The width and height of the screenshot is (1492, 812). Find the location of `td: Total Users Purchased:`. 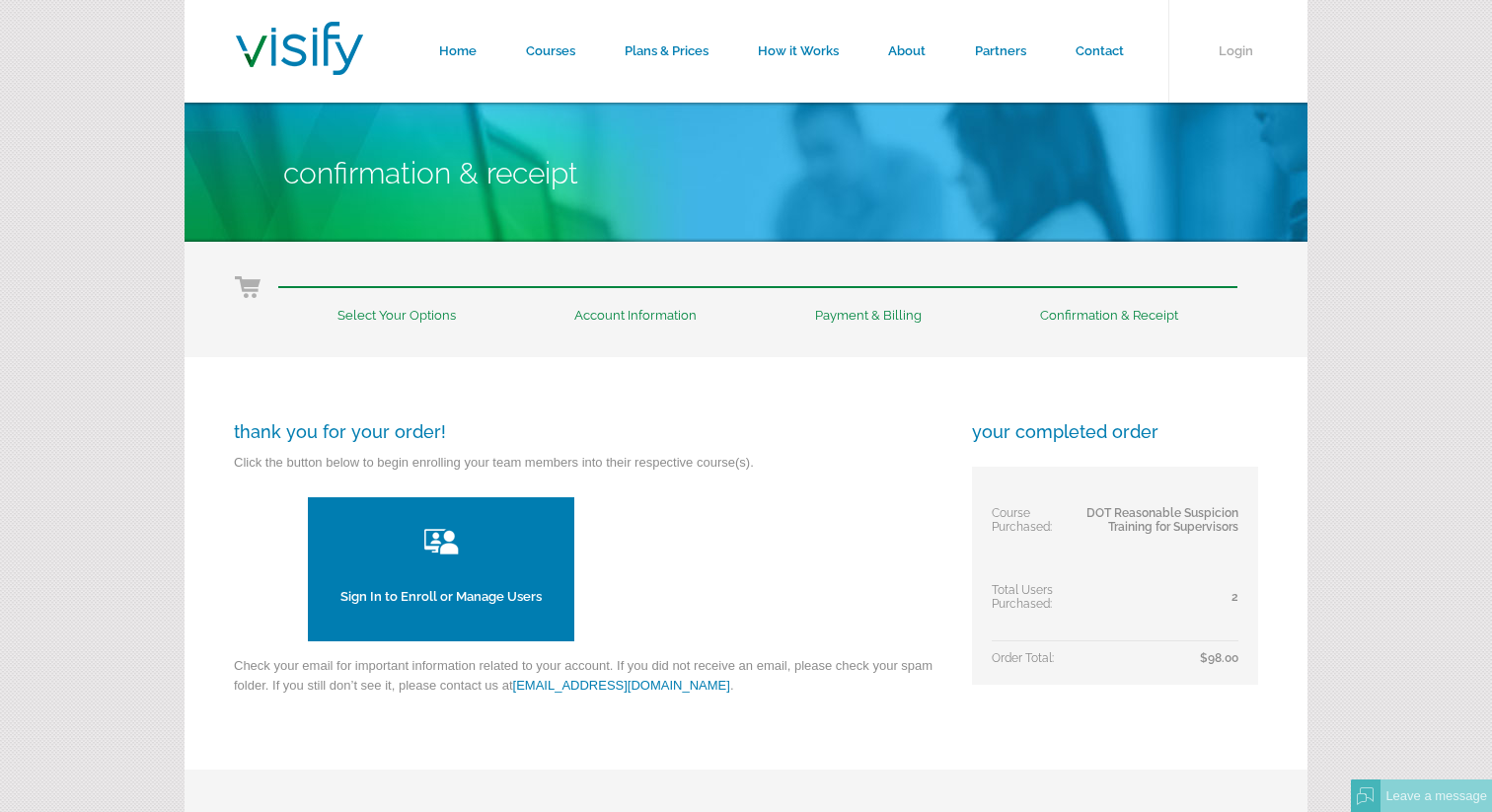

td: Total Users Purchased: is located at coordinates (1035, 602).